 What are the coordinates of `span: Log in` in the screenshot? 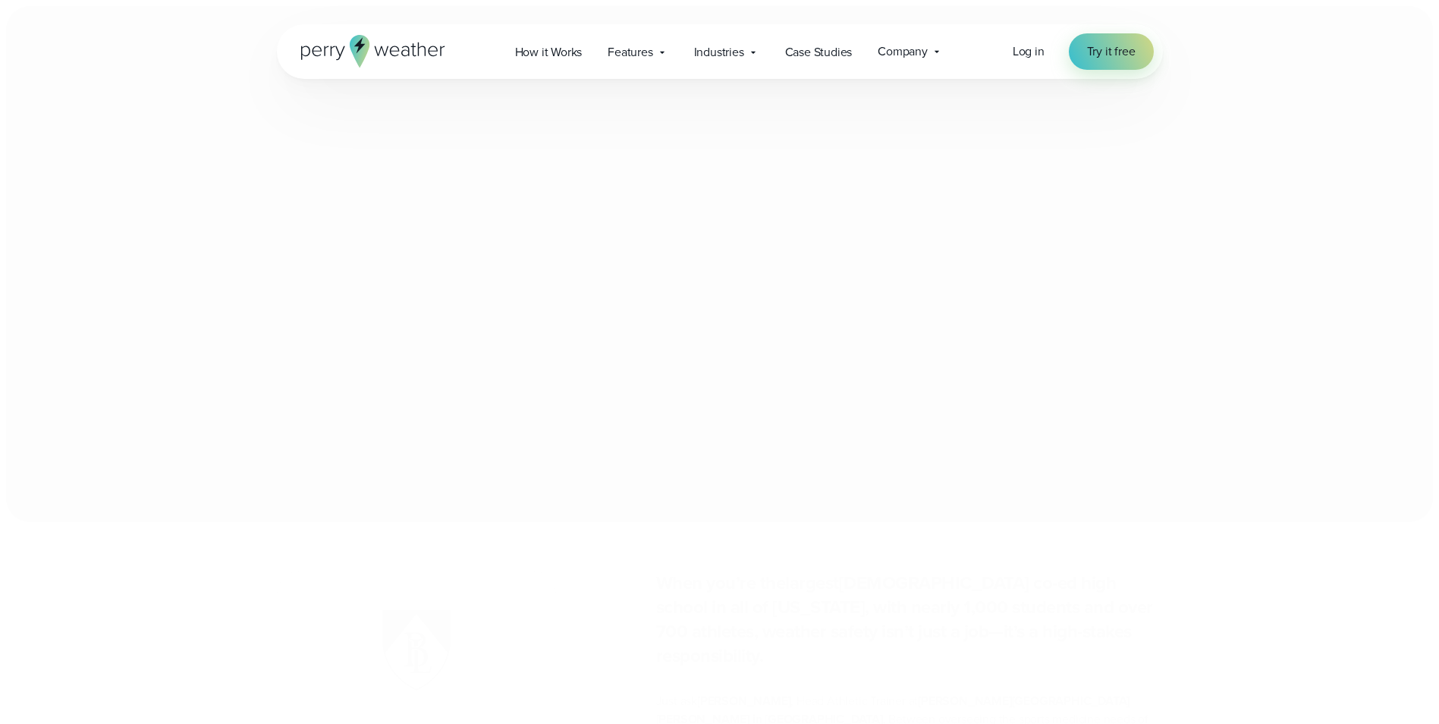 It's located at (1029, 51).